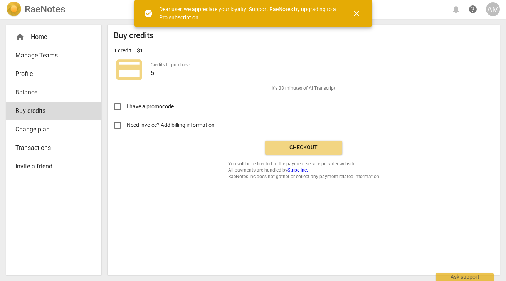 The width and height of the screenshot is (506, 281). Describe the element at coordinates (51, 74) in the screenshot. I see `span: Profile` at that location.